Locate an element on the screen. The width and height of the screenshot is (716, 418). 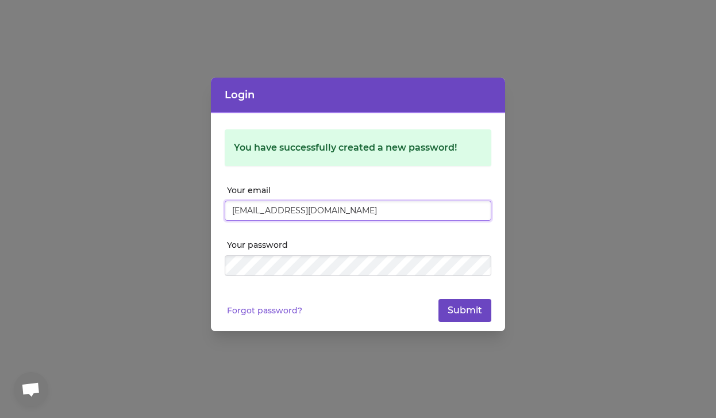
header: Login is located at coordinates (358, 95).